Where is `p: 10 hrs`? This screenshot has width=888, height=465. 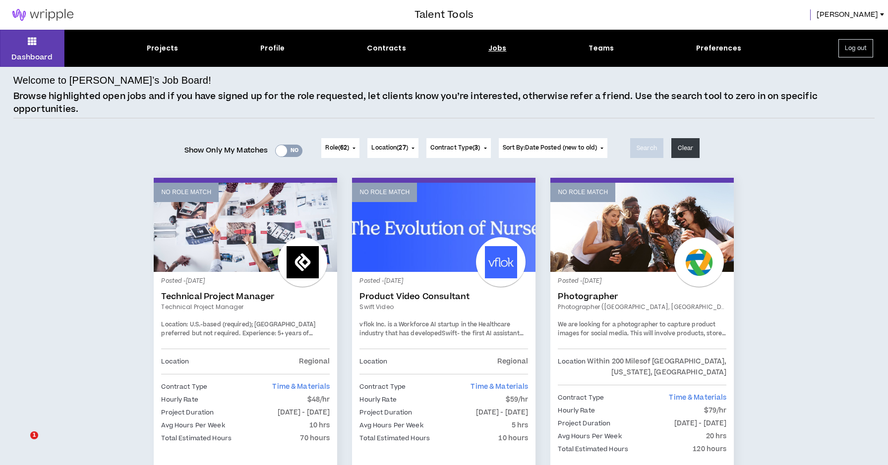 p: 10 hrs is located at coordinates (320, 426).